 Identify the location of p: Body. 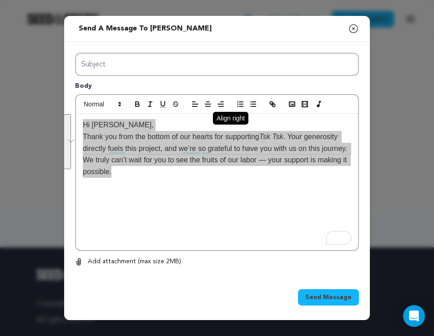
(217, 88).